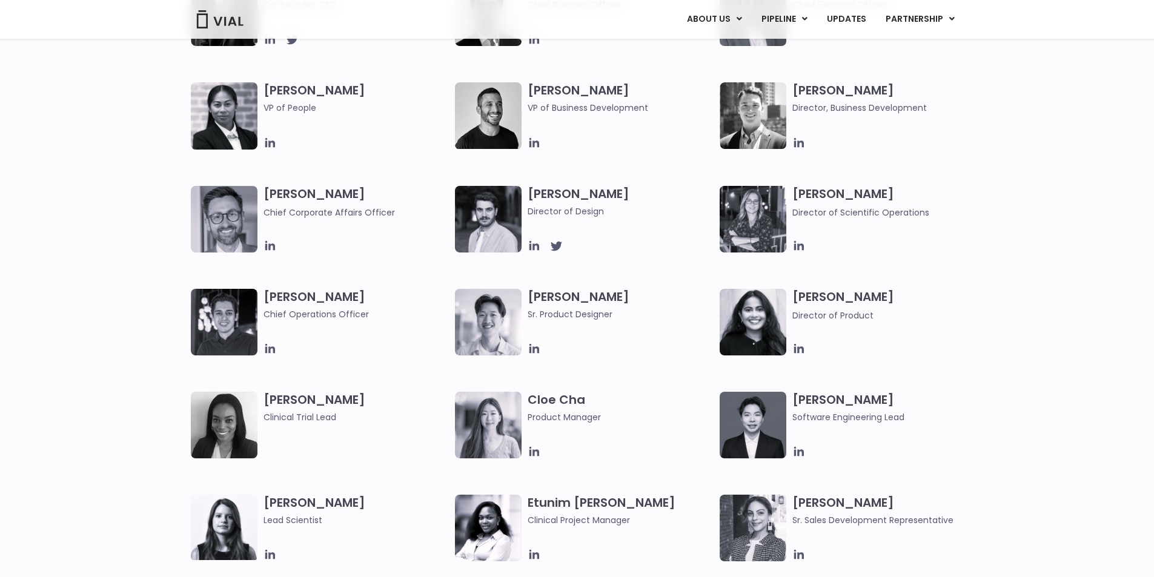 The image size is (1154, 577). What do you see at coordinates (329, 213) in the screenshot?
I see `span: Chief Corporate Affairs Officer` at bounding box center [329, 213].